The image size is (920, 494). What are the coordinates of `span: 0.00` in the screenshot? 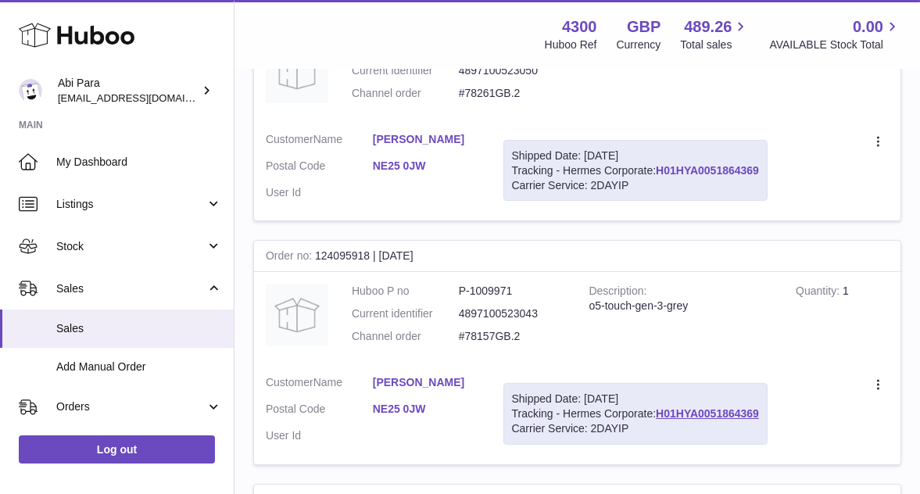 It's located at (867, 27).